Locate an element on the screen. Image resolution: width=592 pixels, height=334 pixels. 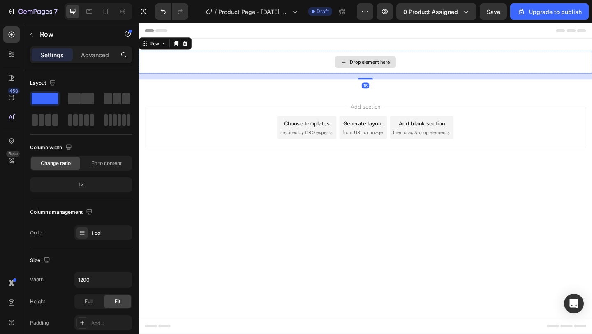
div: Height is located at coordinates (37, 302).